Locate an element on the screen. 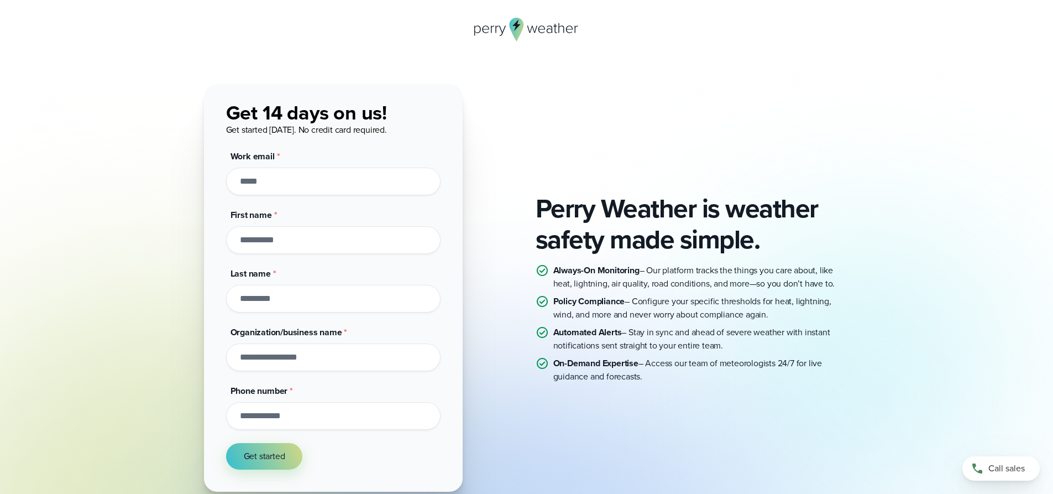 Image resolution: width=1053 pixels, height=494 pixels. p: – Access our team of meteorologists 24/7 for live guidance and forecasts. is located at coordinates (702, 370).